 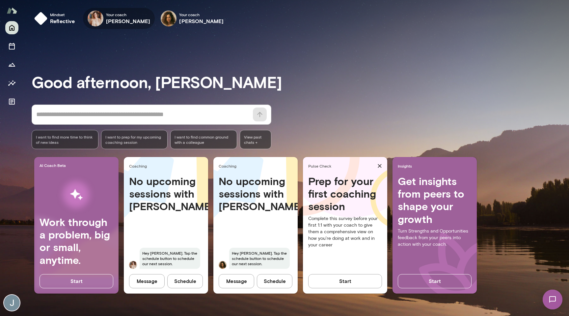 I want to click on button: Growth Plan, so click(x=12, y=65).